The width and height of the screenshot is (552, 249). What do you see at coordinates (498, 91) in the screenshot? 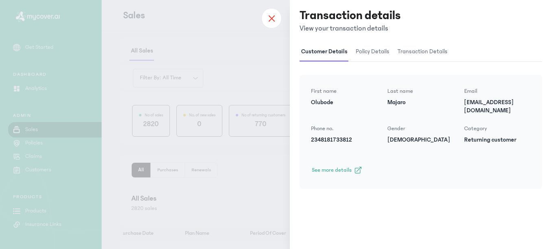
I see `p: Email` at bounding box center [498, 91].